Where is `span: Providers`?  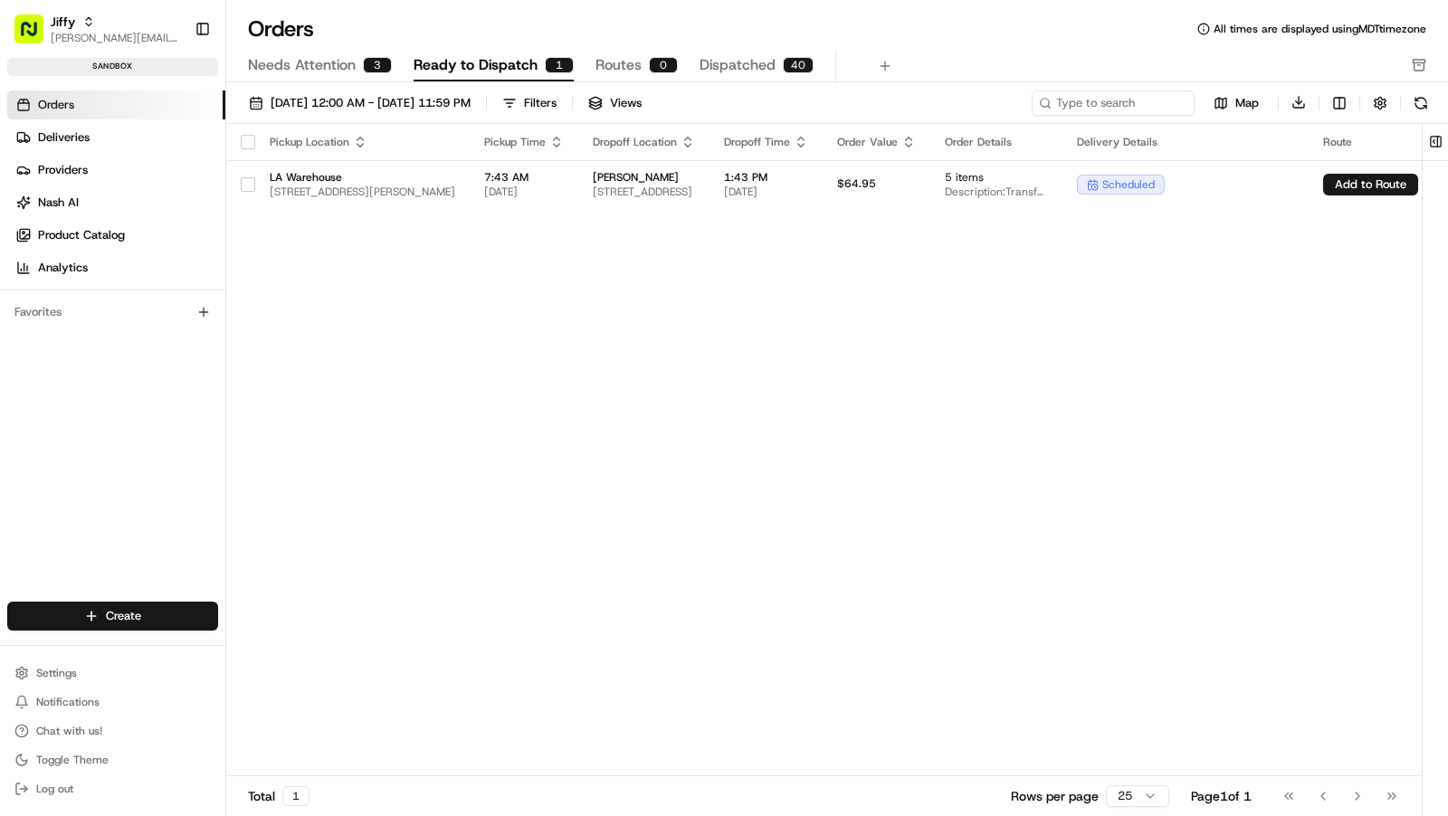 span: Providers is located at coordinates (62, 170).